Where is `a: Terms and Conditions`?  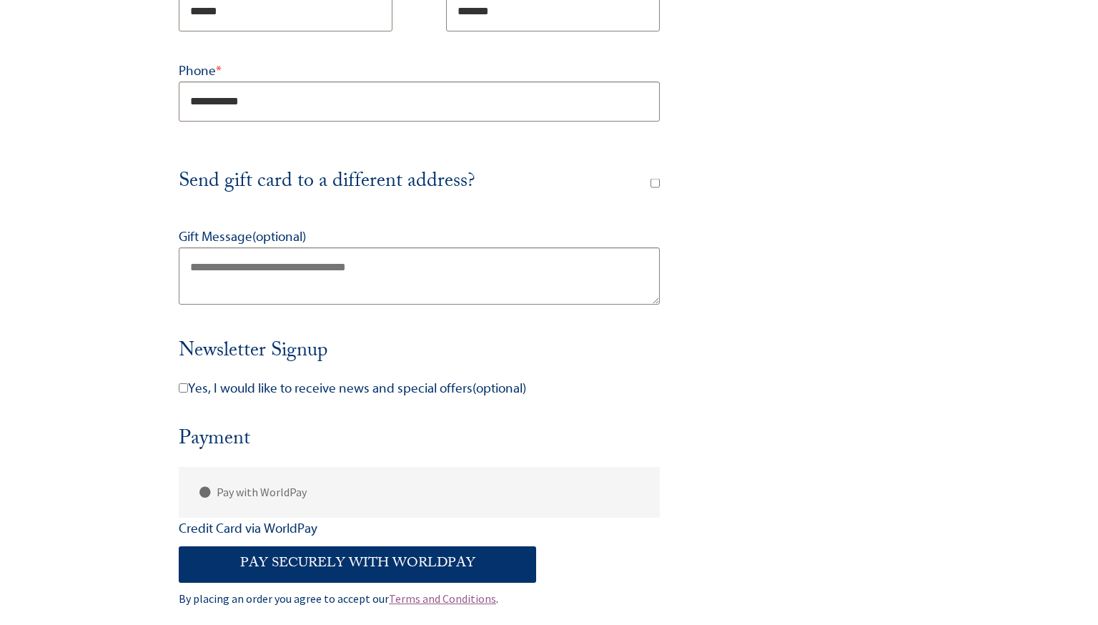 a: Terms and Conditions is located at coordinates (442, 598).